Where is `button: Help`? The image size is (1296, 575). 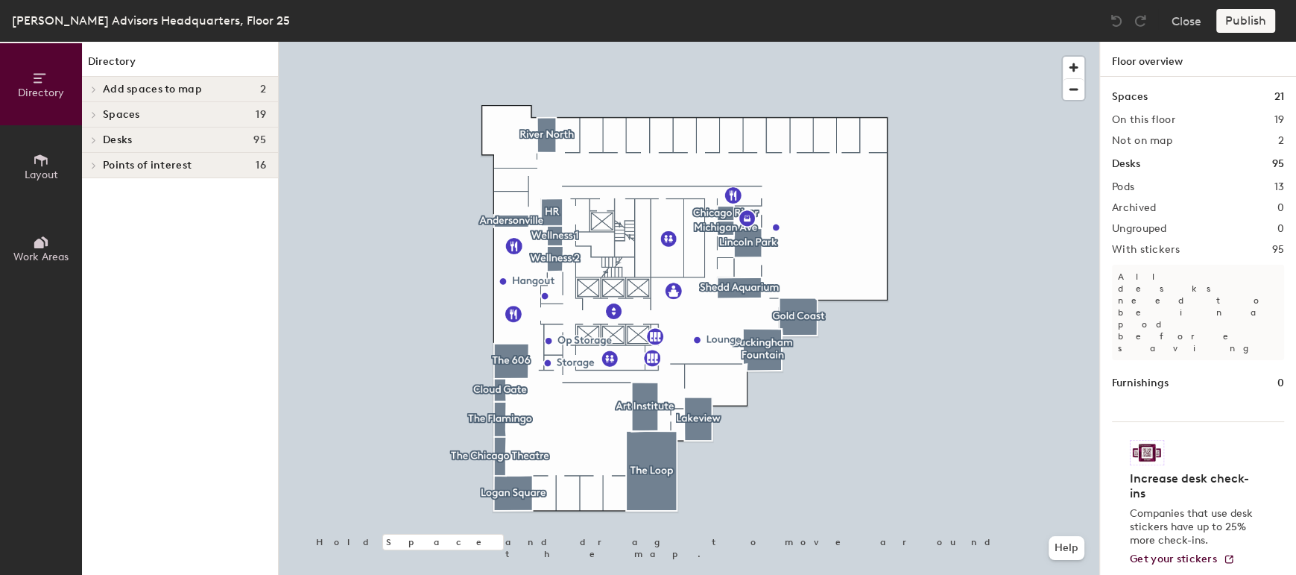
button: Help is located at coordinates (1067, 548).